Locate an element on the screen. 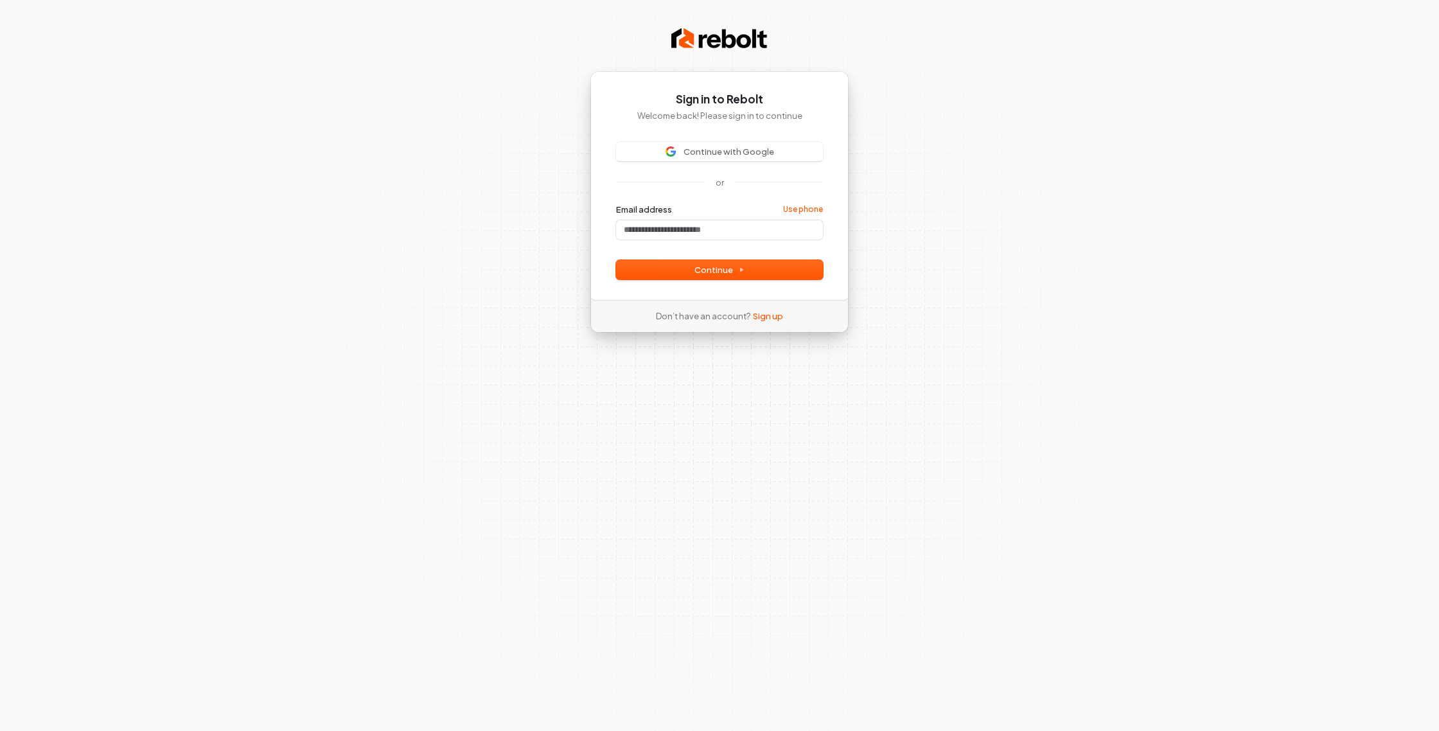 Image resolution: width=1439 pixels, height=731 pixels. img: Sign in with Google is located at coordinates (671, 152).